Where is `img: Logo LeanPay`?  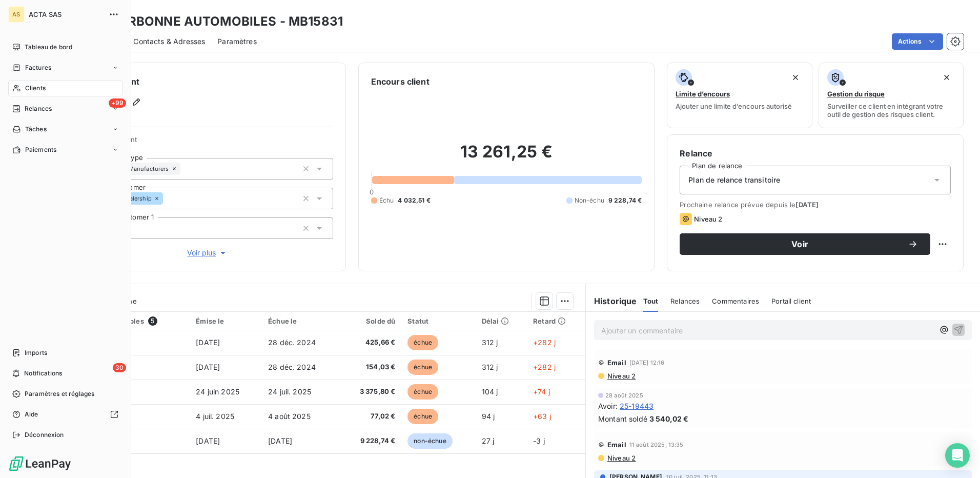 img: Logo LeanPay is located at coordinates (40, 463).